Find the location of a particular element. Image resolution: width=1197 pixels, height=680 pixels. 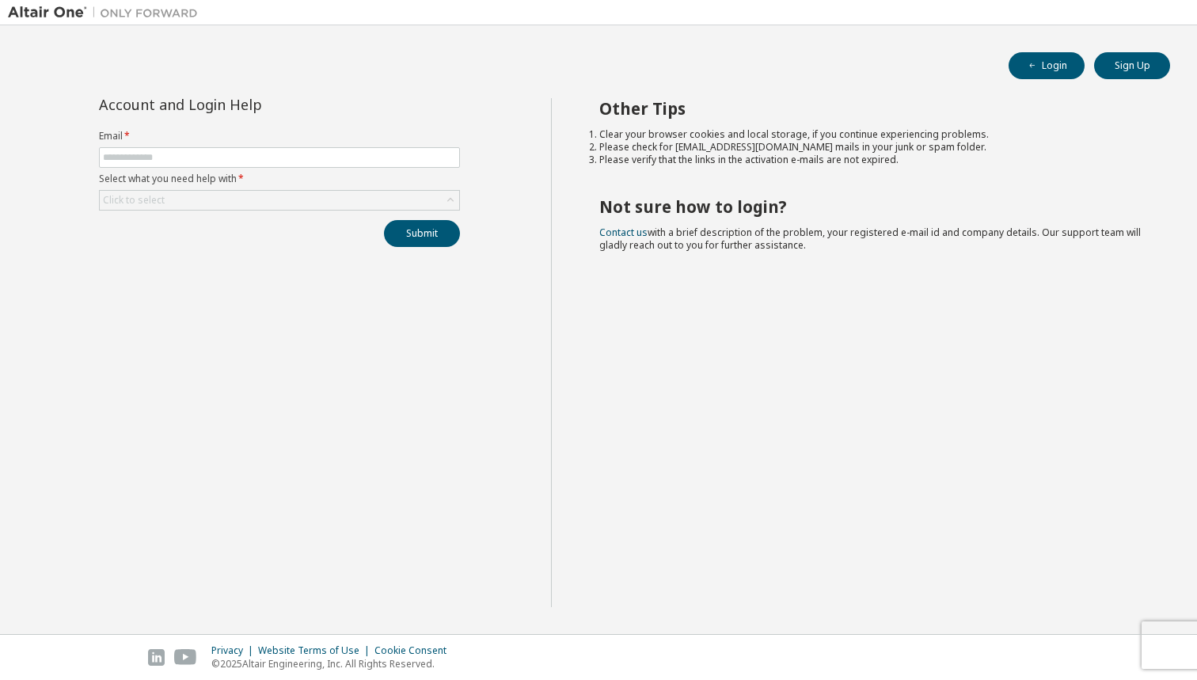

h2: Not sure how to login? is located at coordinates (871, 207).